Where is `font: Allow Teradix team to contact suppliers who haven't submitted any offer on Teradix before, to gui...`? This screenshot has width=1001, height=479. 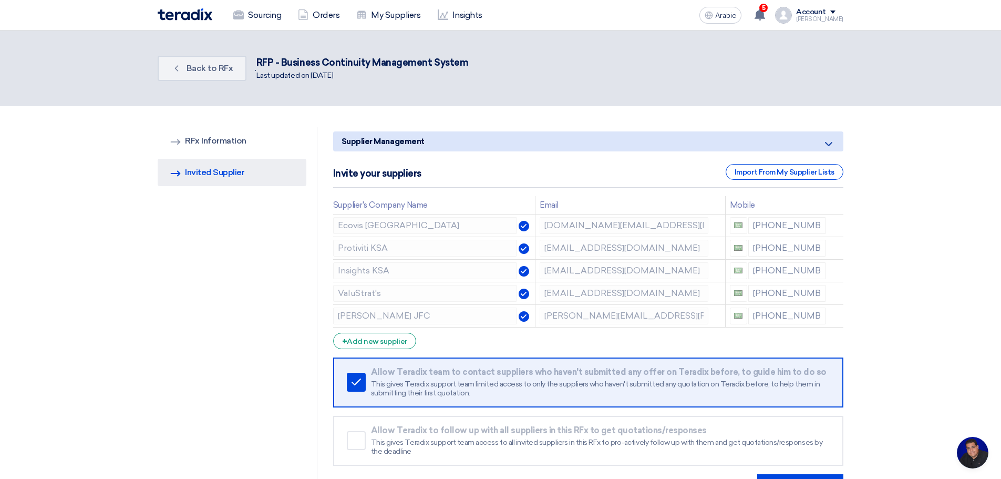
font: Allow Teradix team to contact suppliers who haven't submitted any offer on Teradix before, to gui... is located at coordinates (598, 371).